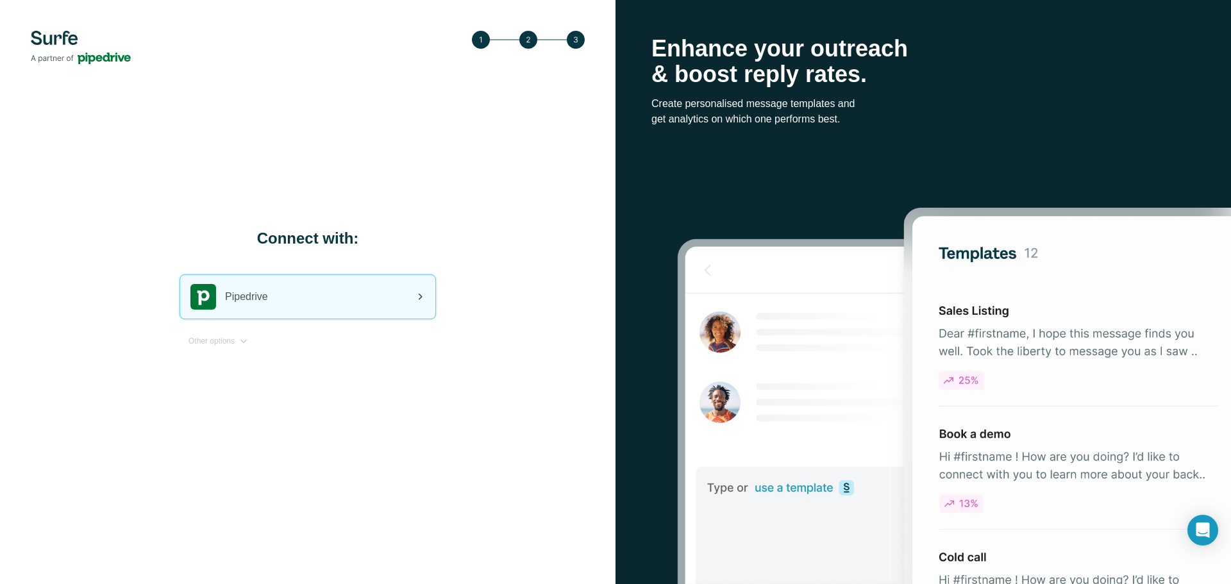  What do you see at coordinates (923, 74) in the screenshot?
I see `p: & boost reply rates.` at bounding box center [923, 74].